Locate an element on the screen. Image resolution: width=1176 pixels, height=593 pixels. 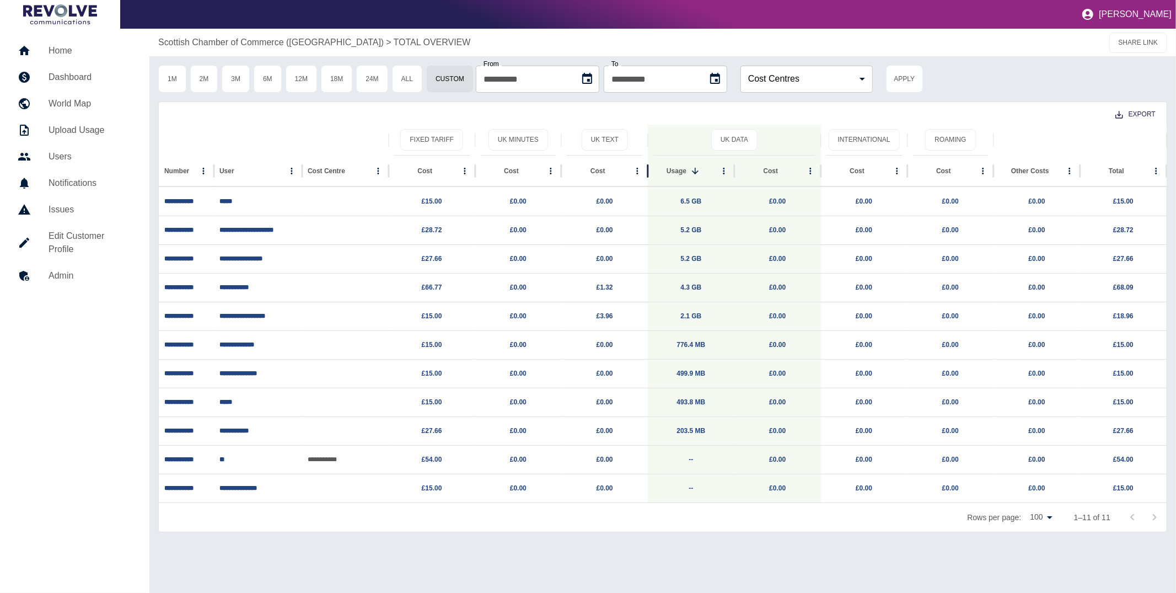
h5: Users is located at coordinates (90, 157).